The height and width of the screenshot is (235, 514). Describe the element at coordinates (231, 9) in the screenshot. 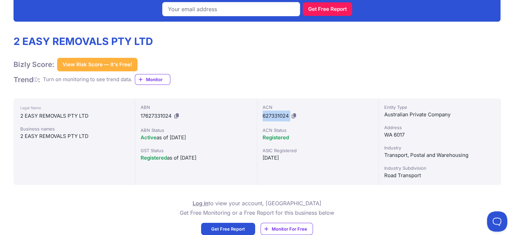

I see `input: Your email address` at that location.